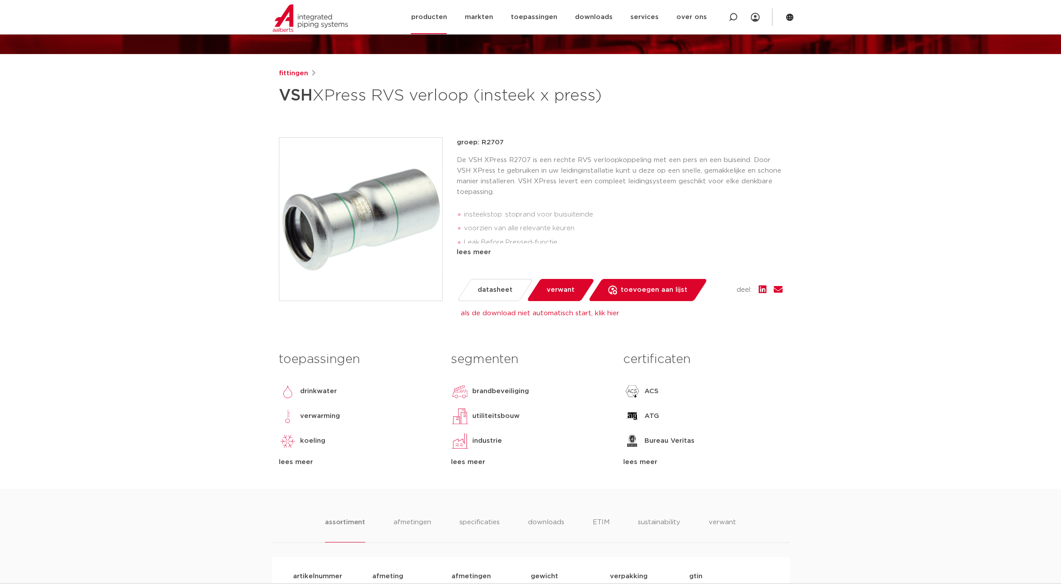  Describe the element at coordinates (561, 290) in the screenshot. I see `span: verwant` at that location.